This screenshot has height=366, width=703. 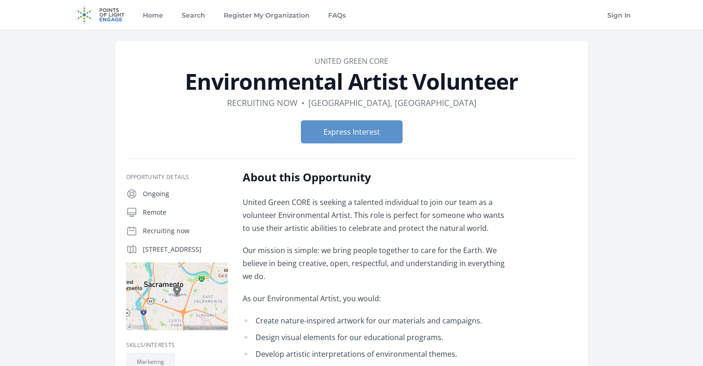 What do you see at coordinates (185, 212) in the screenshot?
I see `p: Remote` at bounding box center [185, 212].